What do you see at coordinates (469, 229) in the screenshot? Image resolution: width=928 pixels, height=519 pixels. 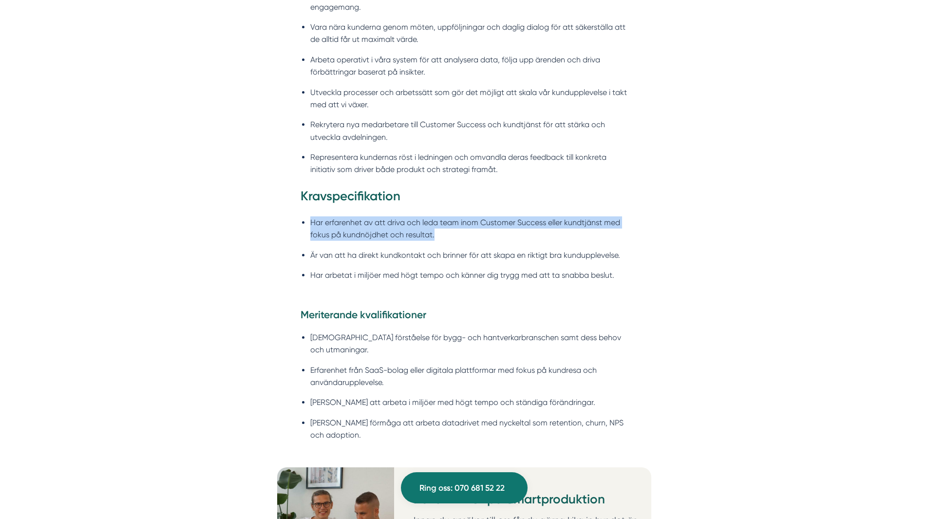 I see `li: Har erfarenhet av att driva och leda team inom Customer Success eller kundtjänst med fokus på kun...` at bounding box center [469, 229].